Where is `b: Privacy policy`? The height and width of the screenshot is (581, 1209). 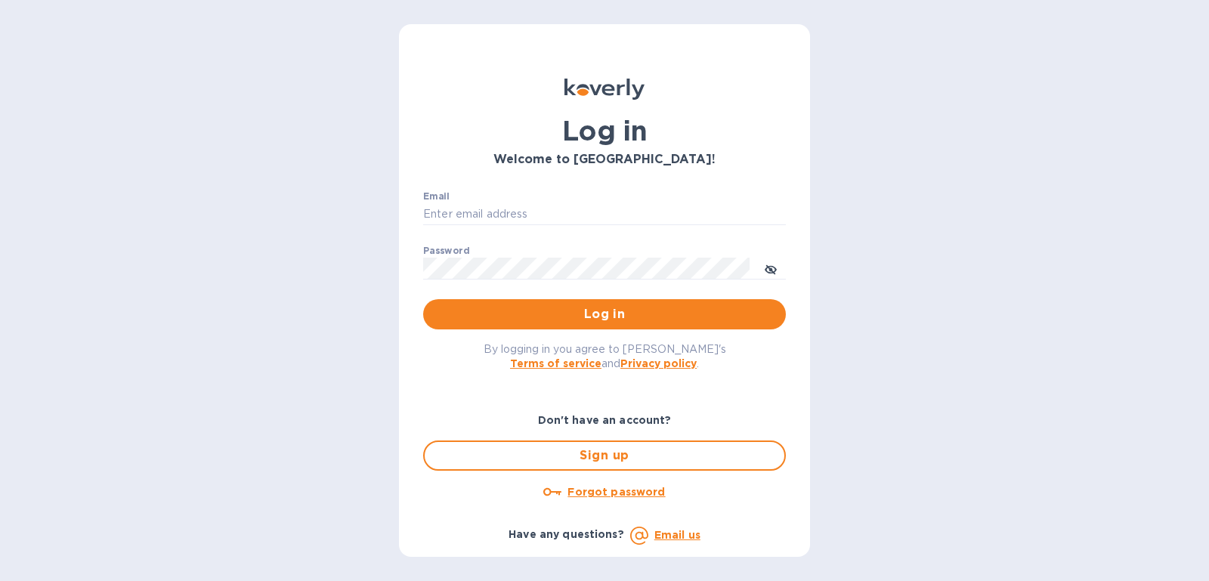 b: Privacy policy is located at coordinates (658, 363).